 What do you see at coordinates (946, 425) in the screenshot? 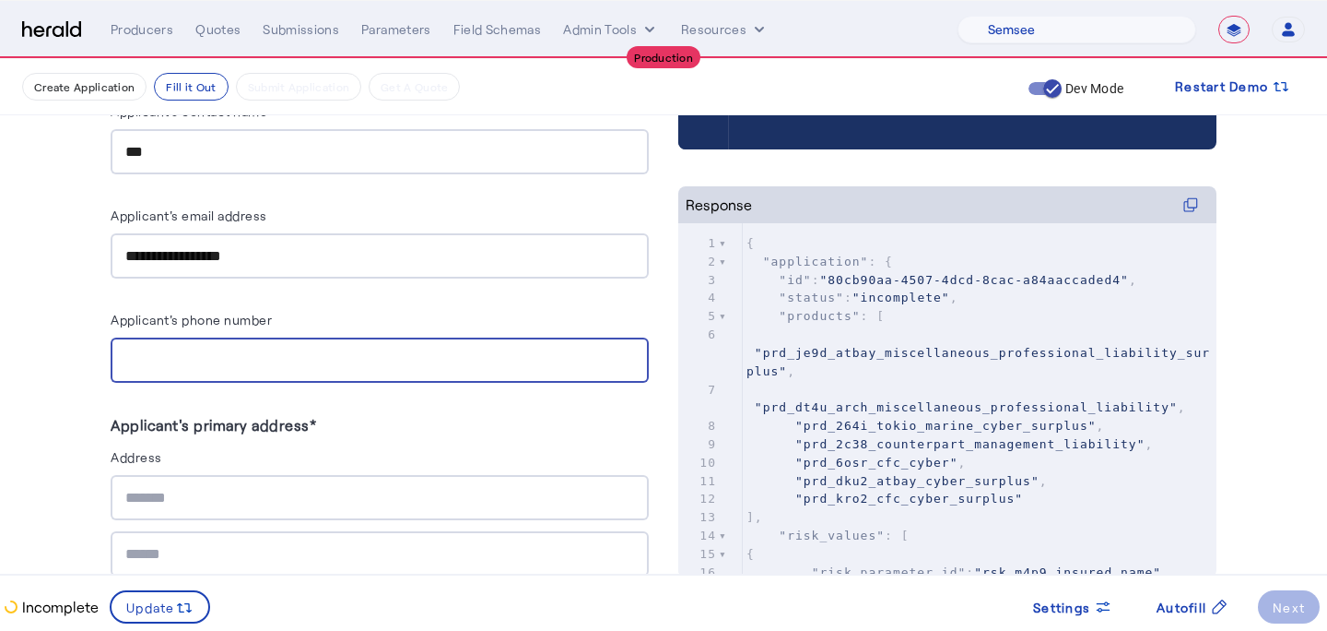
I see `span: "prd_264i_tokio_marine_cyber_surplus"` at bounding box center [946, 425].